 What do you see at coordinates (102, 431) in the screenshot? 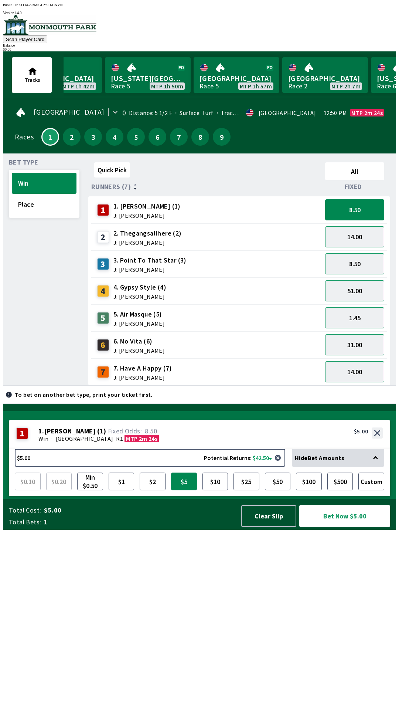
I see `span: ( 1 )` at bounding box center [102, 431].